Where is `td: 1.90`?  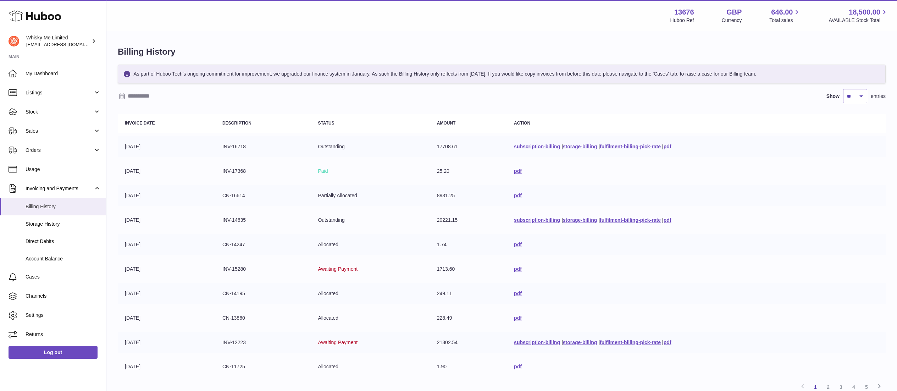
td: 1.90 is located at coordinates (468, 366).